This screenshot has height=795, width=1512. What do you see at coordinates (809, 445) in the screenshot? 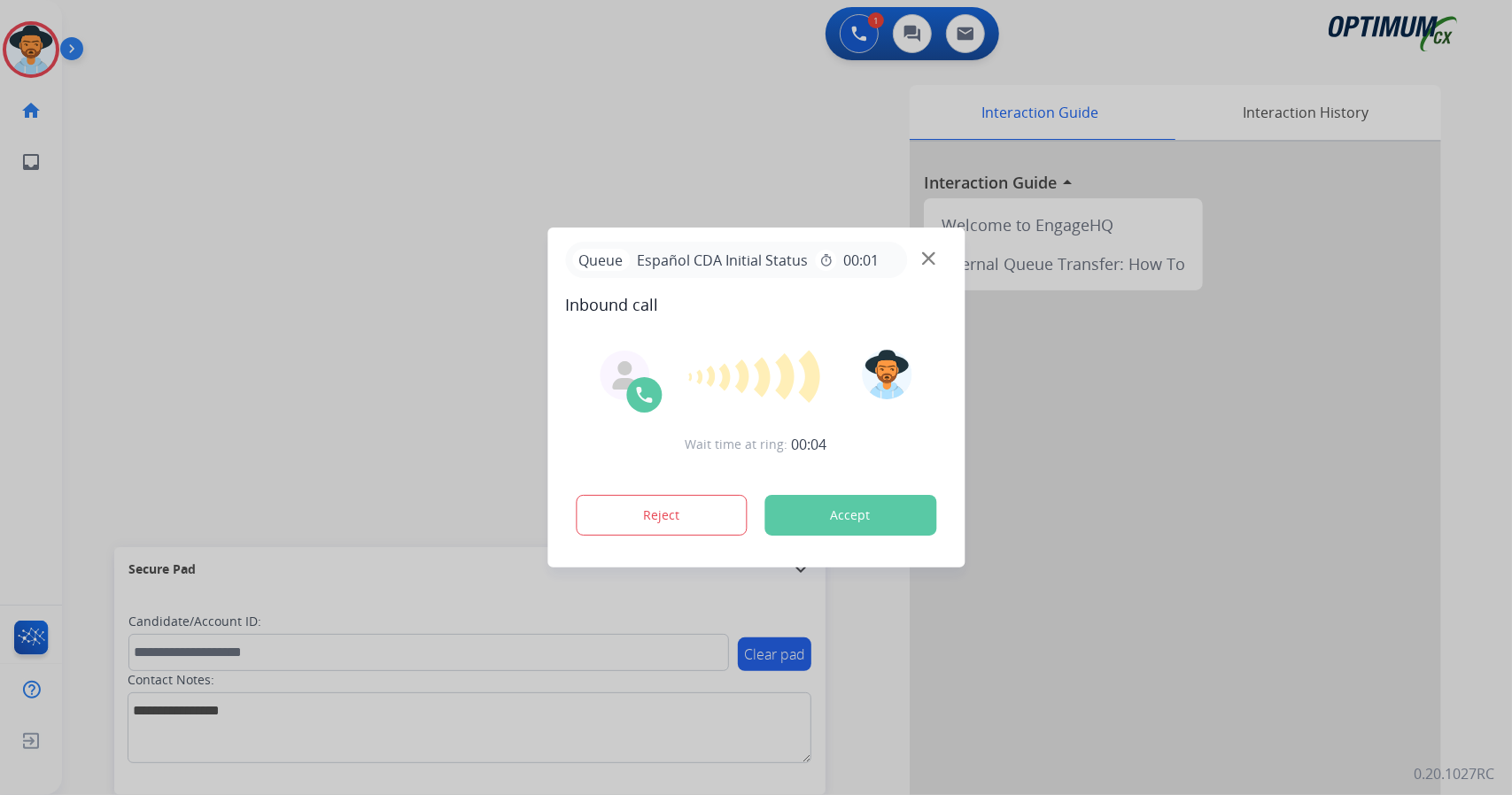
I see `span: 00:04` at bounding box center [809, 445].